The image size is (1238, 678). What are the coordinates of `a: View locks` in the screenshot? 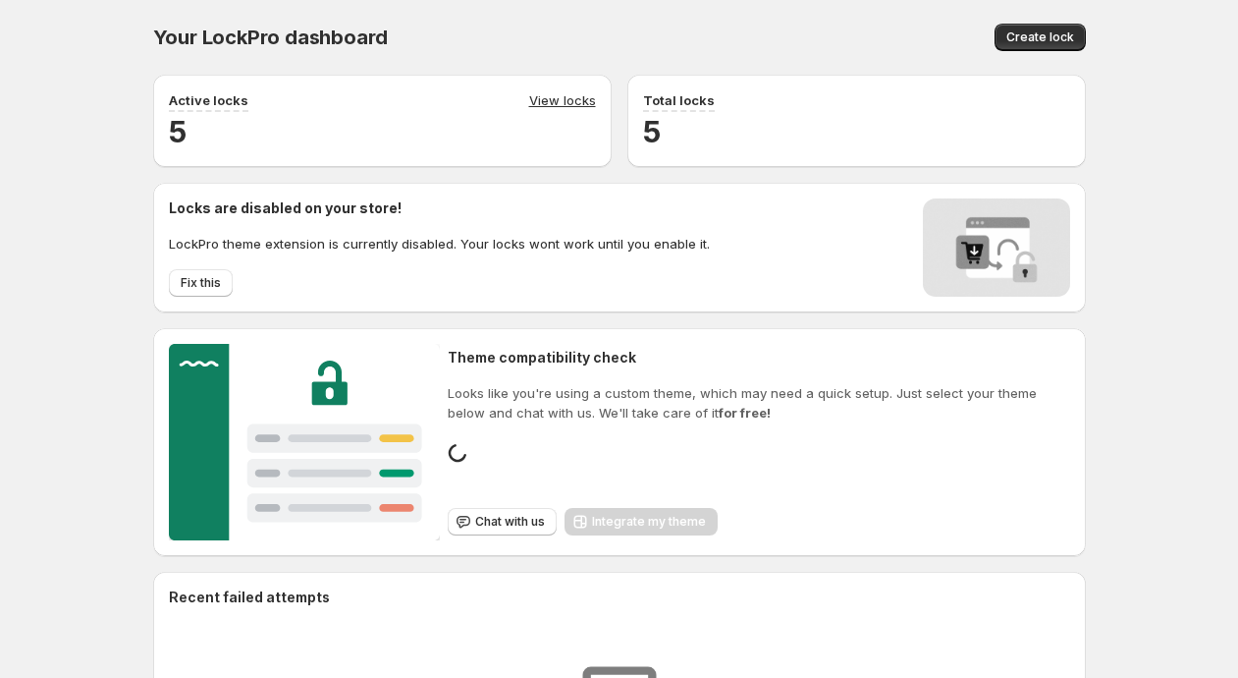 It's located at (563, 101).